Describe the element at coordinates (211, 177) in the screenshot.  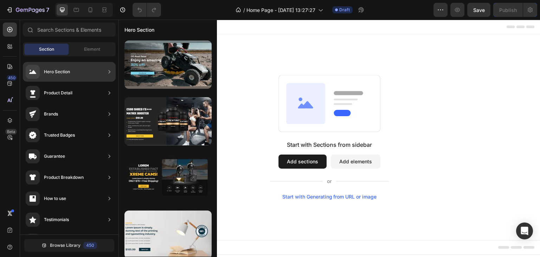
I see `div: Start with Generating from URL or image` at that location.